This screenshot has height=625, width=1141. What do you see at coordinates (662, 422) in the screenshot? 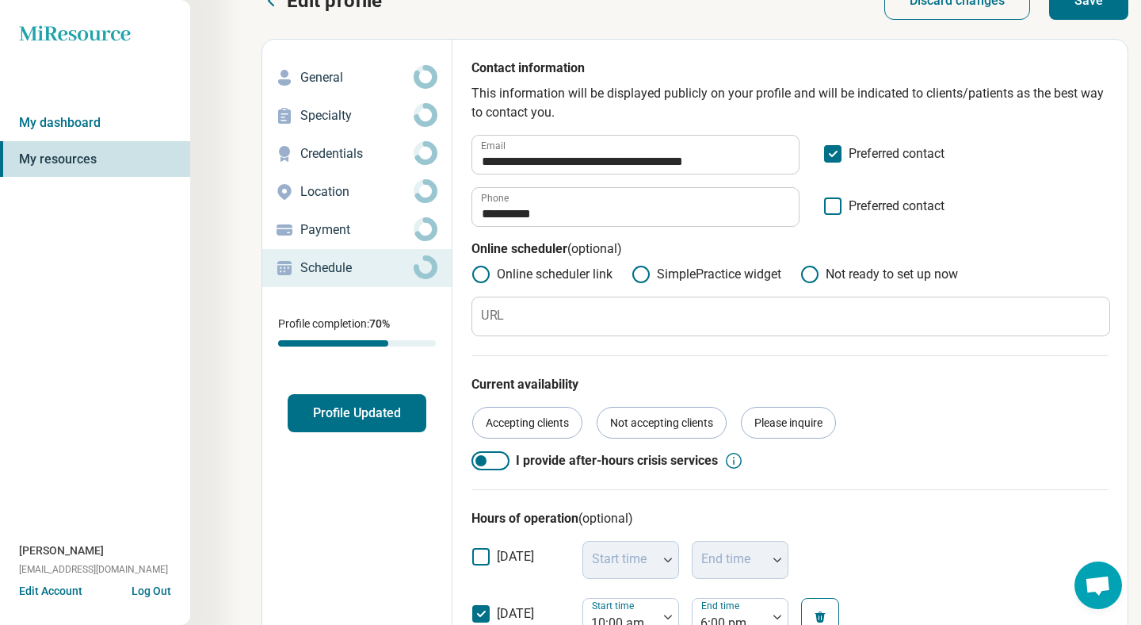
I see `div: Not accepting clients` at bounding box center [662, 422].